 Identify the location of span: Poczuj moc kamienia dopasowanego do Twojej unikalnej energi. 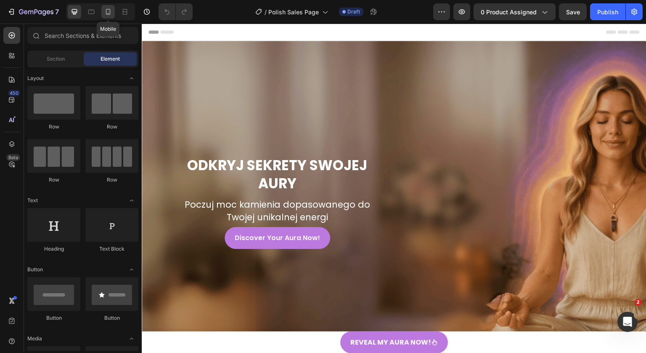
(136, 187).